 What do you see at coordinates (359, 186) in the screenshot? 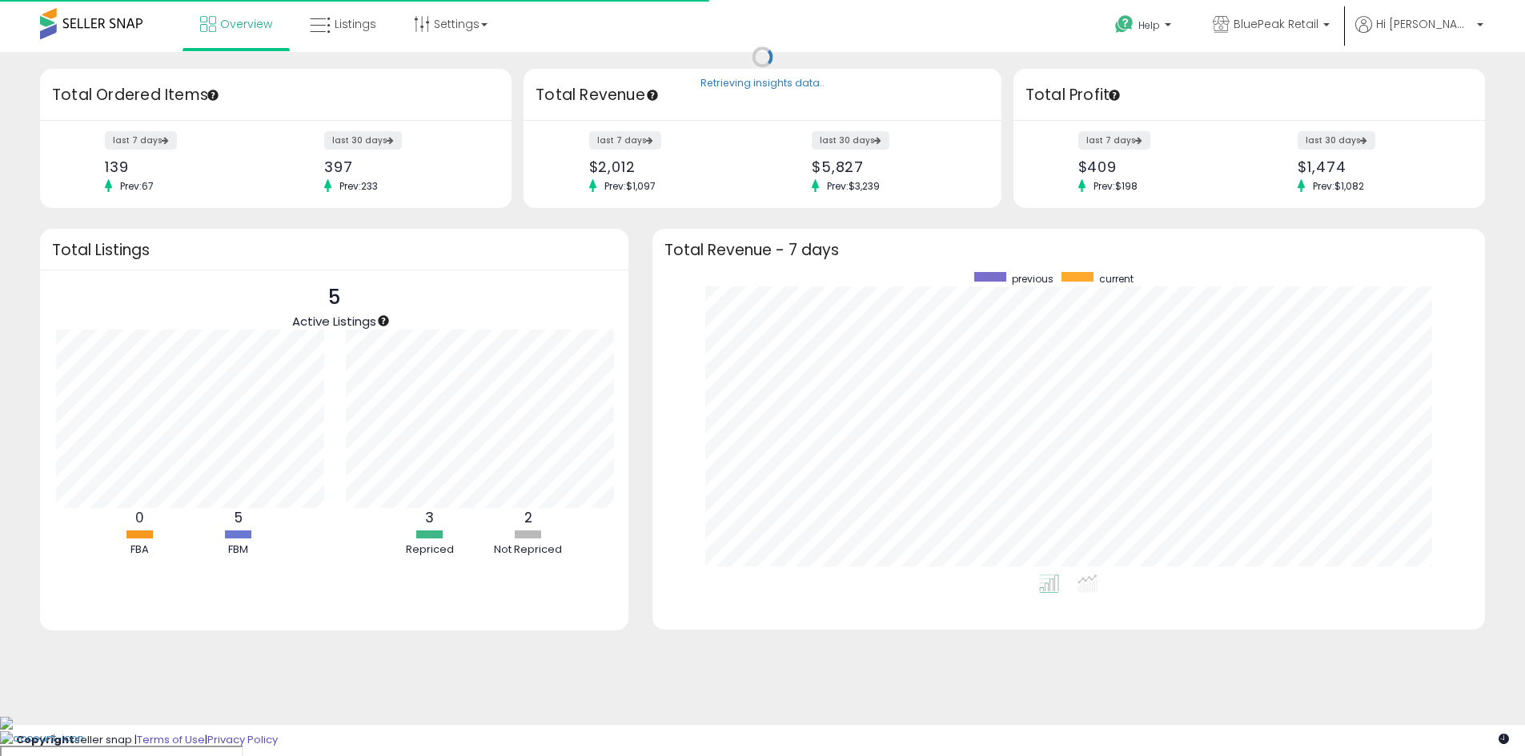
I see `span: Prev: 233` at bounding box center [359, 186].